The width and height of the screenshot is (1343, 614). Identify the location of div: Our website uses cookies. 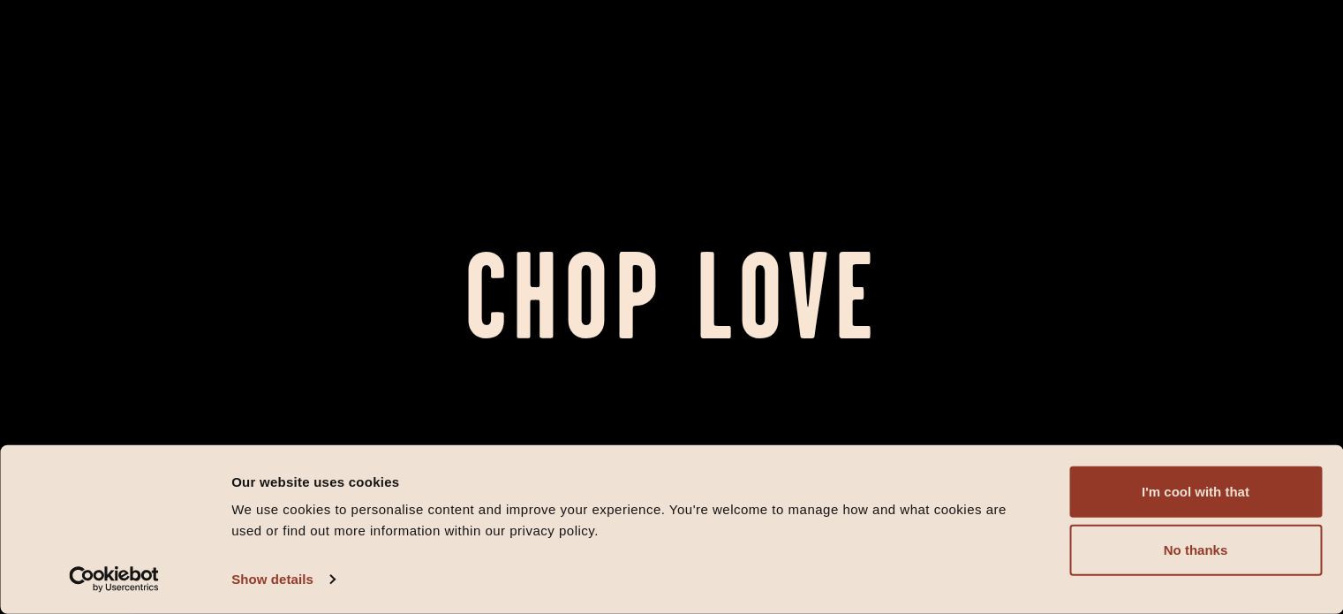
(631, 481).